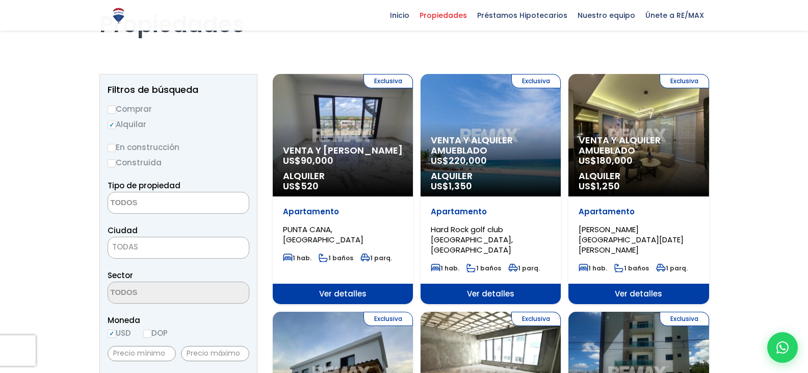 The height and width of the screenshot is (373, 808). What do you see at coordinates (460, 186) in the screenshot?
I see `span: 1,350` at bounding box center [460, 186].